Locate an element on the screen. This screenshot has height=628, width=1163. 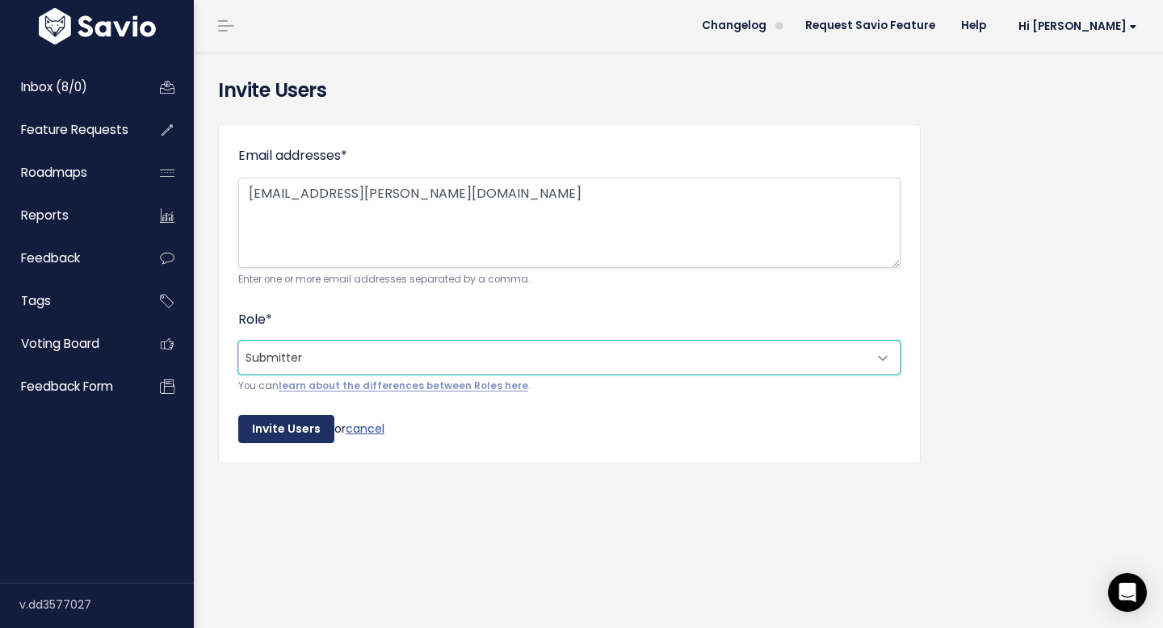
span: Inbox (8/0) is located at coordinates (54, 86).